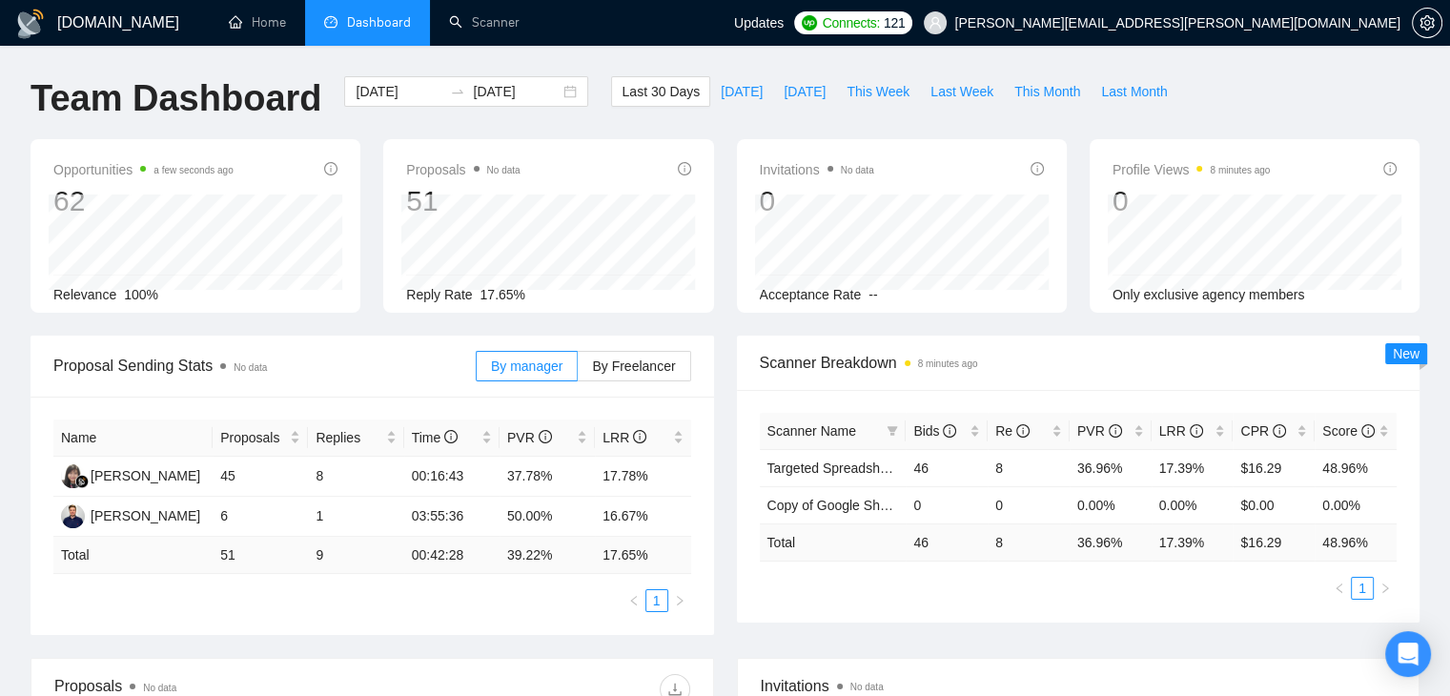  I want to click on td: 17.78%, so click(642, 477).